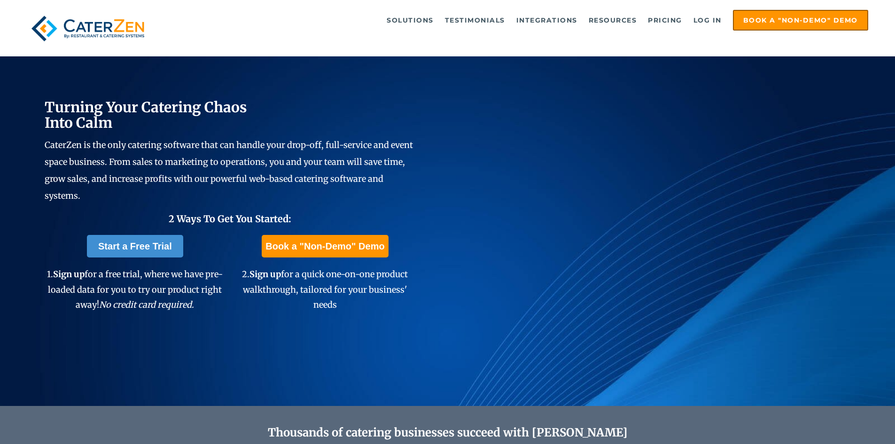 The width and height of the screenshot is (895, 444). Describe the element at coordinates (475, 20) in the screenshot. I see `a: Testimonials` at that location.